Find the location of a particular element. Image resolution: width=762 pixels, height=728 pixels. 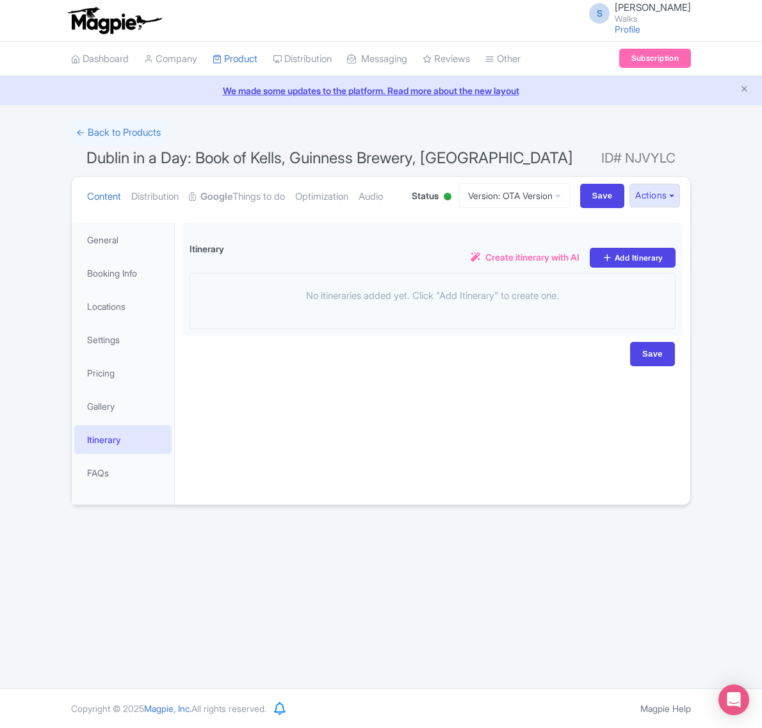

a: Dashboard is located at coordinates (100, 59).